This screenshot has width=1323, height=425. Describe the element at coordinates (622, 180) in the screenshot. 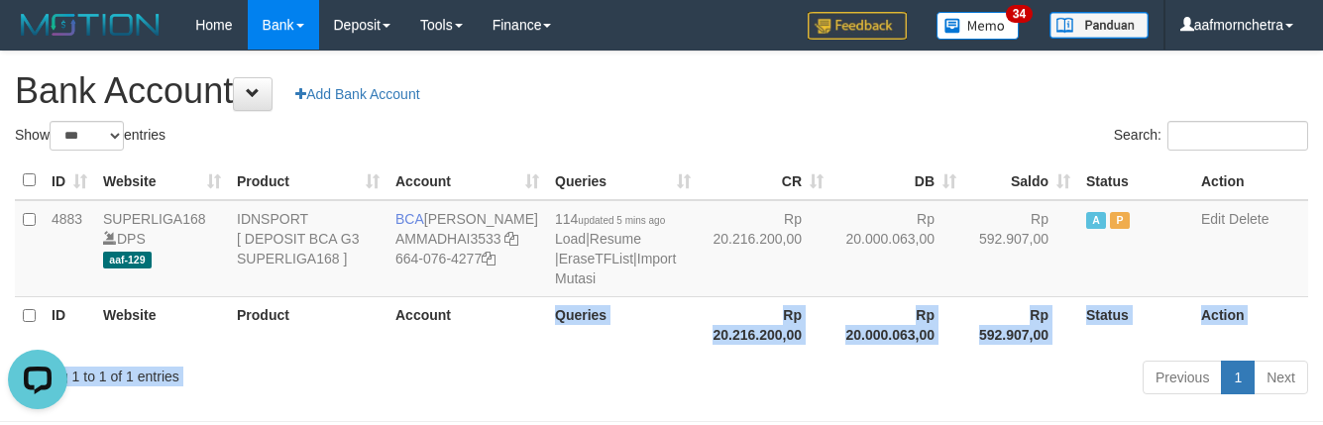

I see `th: Queries: activate to sort column ascending` at that location.